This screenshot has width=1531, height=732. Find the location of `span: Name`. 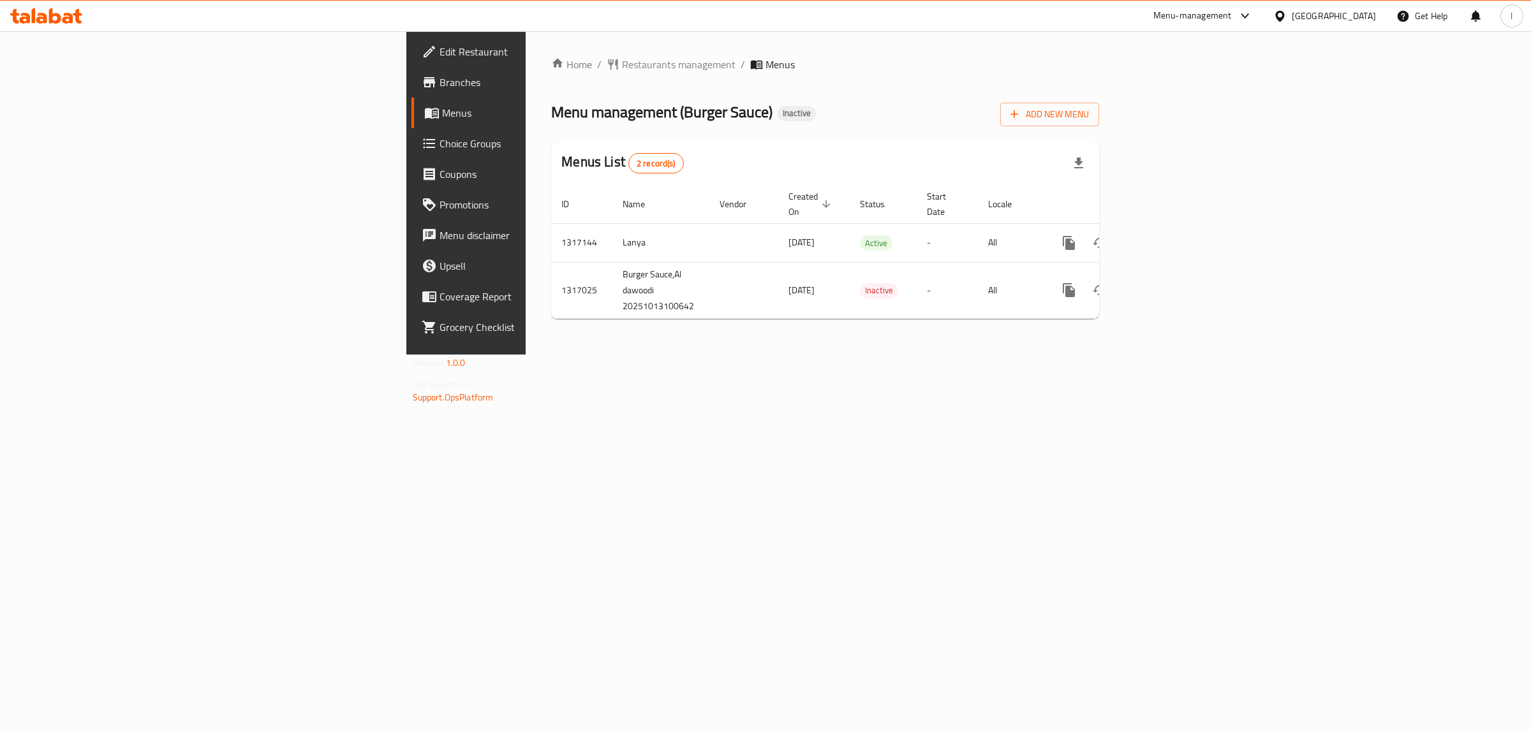

span: Name is located at coordinates (642, 204).